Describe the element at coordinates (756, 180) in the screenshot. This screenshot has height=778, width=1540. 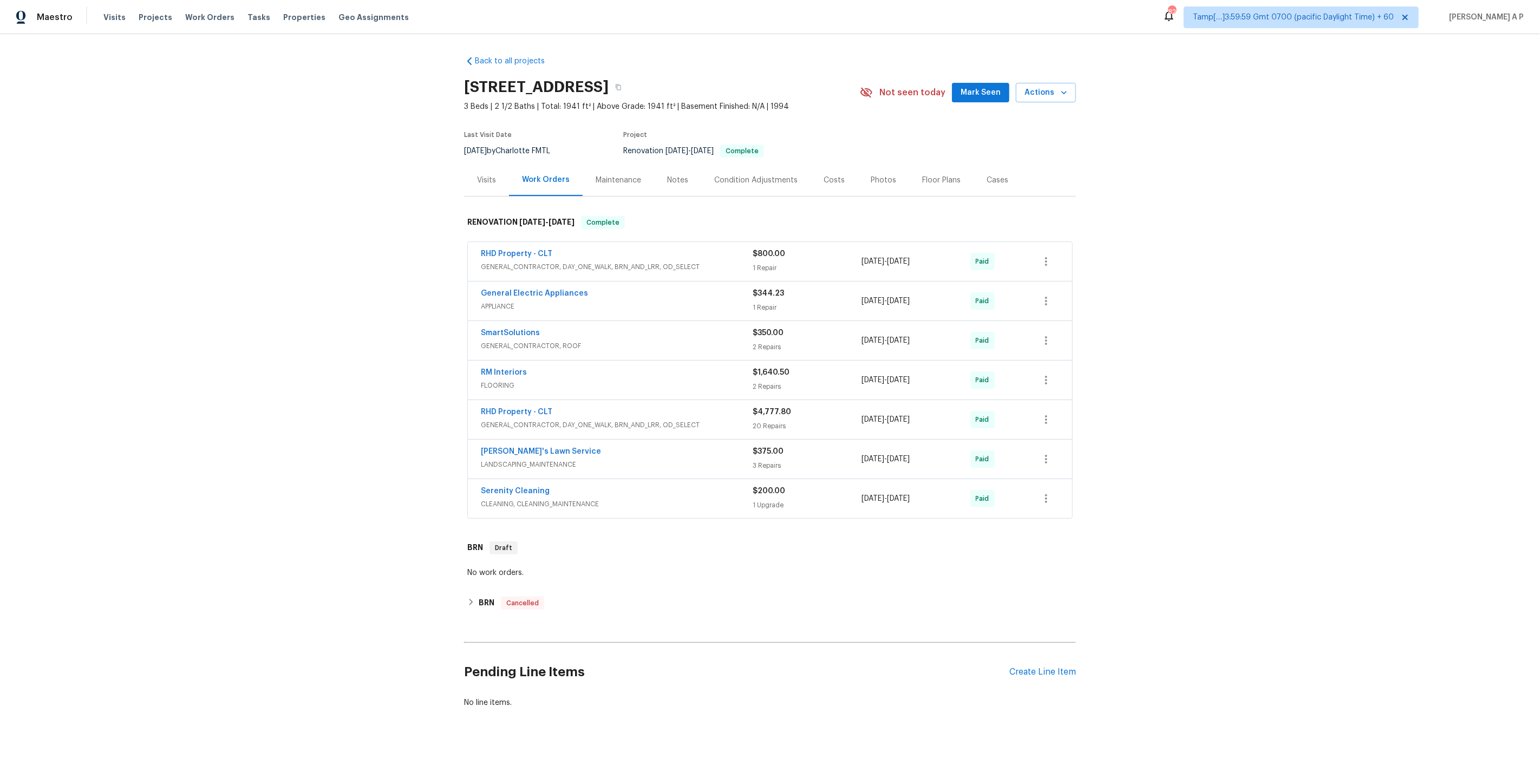
I see `div: Condition Adjustments` at that location.